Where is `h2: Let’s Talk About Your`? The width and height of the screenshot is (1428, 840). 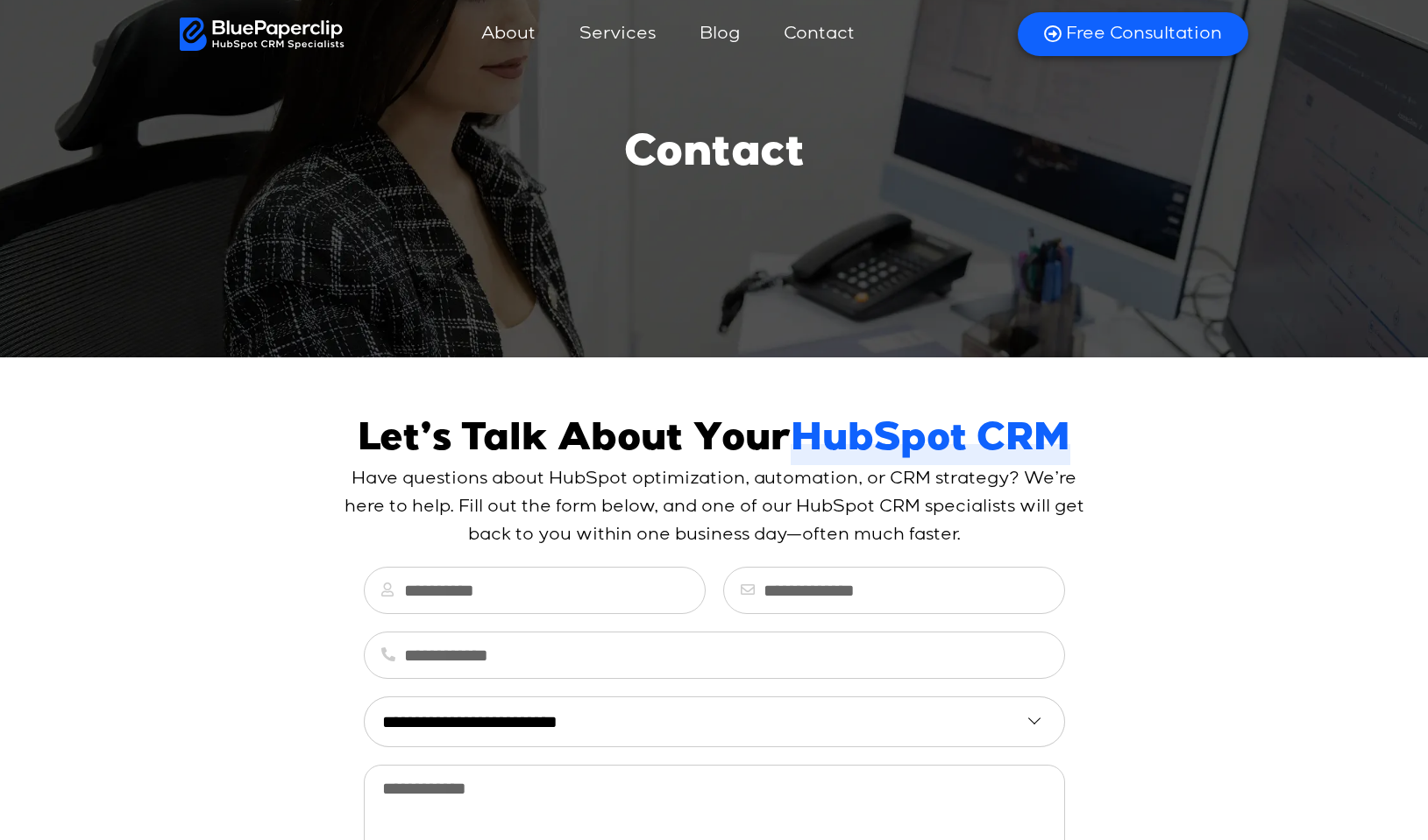
h2: Let’s Talk About Your is located at coordinates (713, 441).